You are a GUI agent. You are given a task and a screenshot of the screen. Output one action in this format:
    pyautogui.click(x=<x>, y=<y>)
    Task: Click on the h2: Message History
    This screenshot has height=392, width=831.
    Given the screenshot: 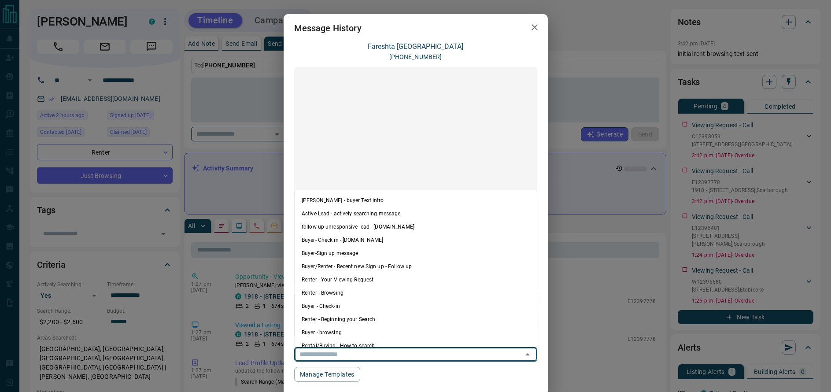 What is the action you would take?
    pyautogui.click(x=328, y=28)
    